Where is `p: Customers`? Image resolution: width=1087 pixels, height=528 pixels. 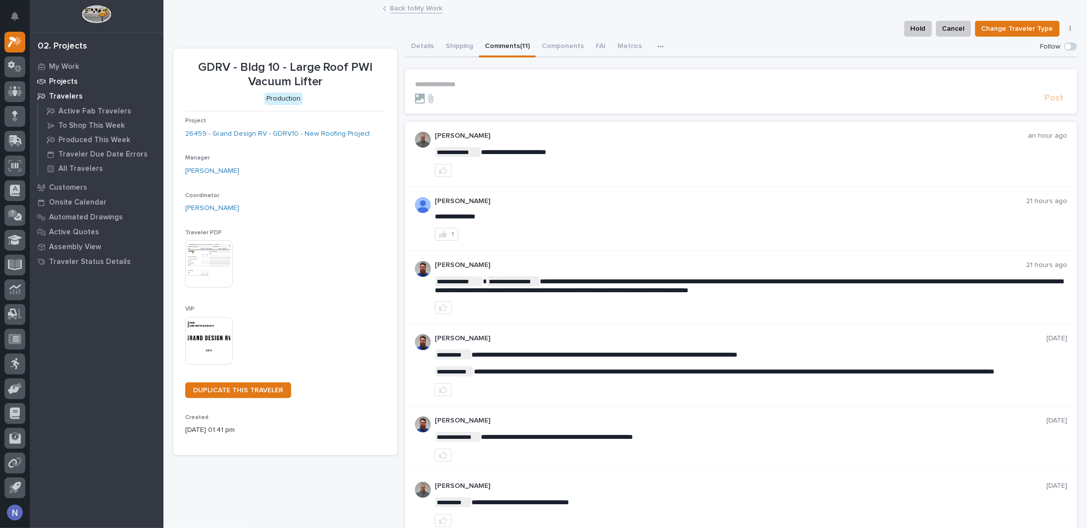 p: Customers is located at coordinates (68, 188).